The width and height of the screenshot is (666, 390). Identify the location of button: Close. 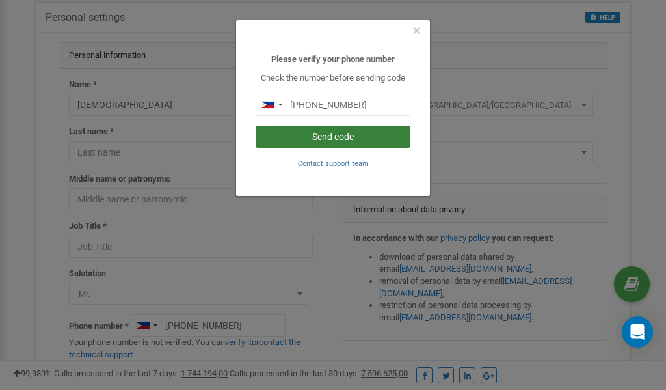
(416, 31).